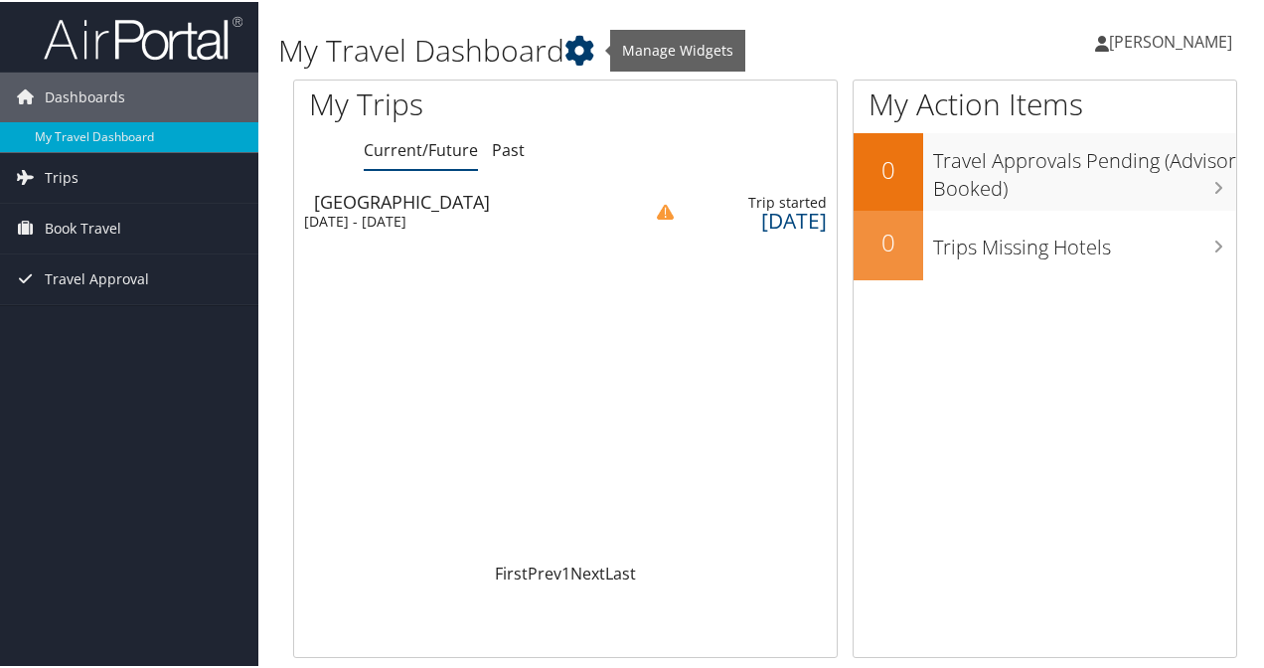 This screenshot has height=668, width=1264. Describe the element at coordinates (1044, 102) in the screenshot. I see `h1: My Action Items` at that location.